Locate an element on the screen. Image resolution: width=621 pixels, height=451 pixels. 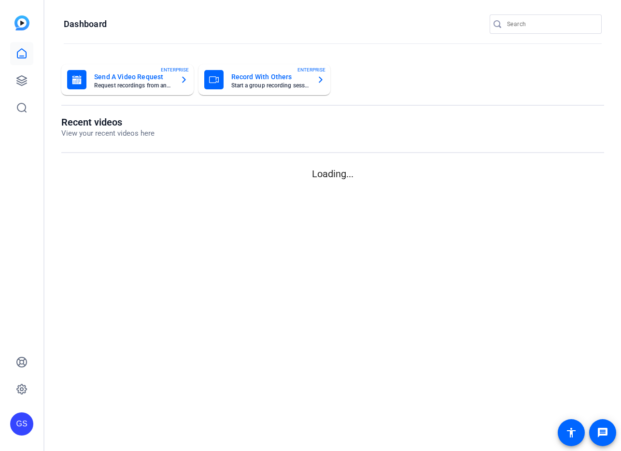
div: GS is located at coordinates (22, 424).